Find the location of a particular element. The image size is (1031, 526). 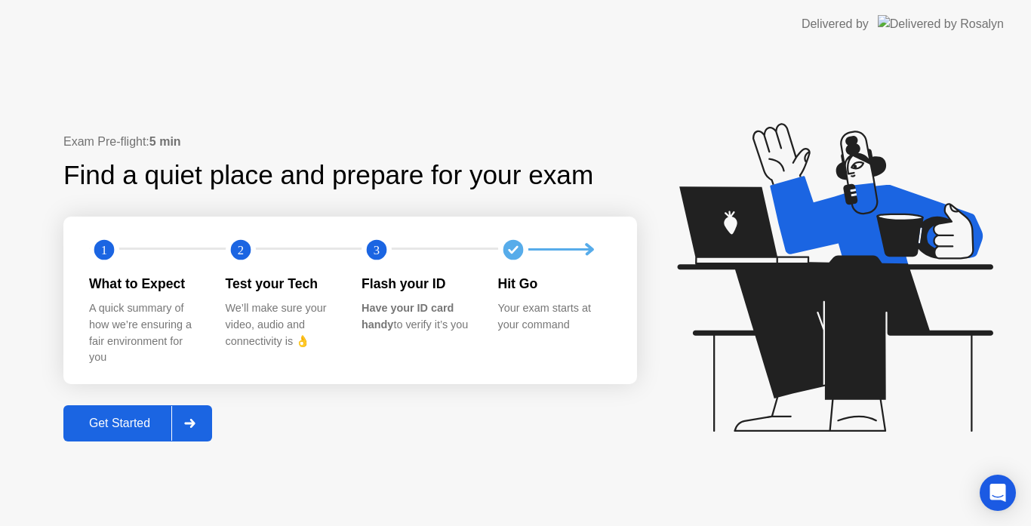

div: Test your Tech is located at coordinates (282, 284).